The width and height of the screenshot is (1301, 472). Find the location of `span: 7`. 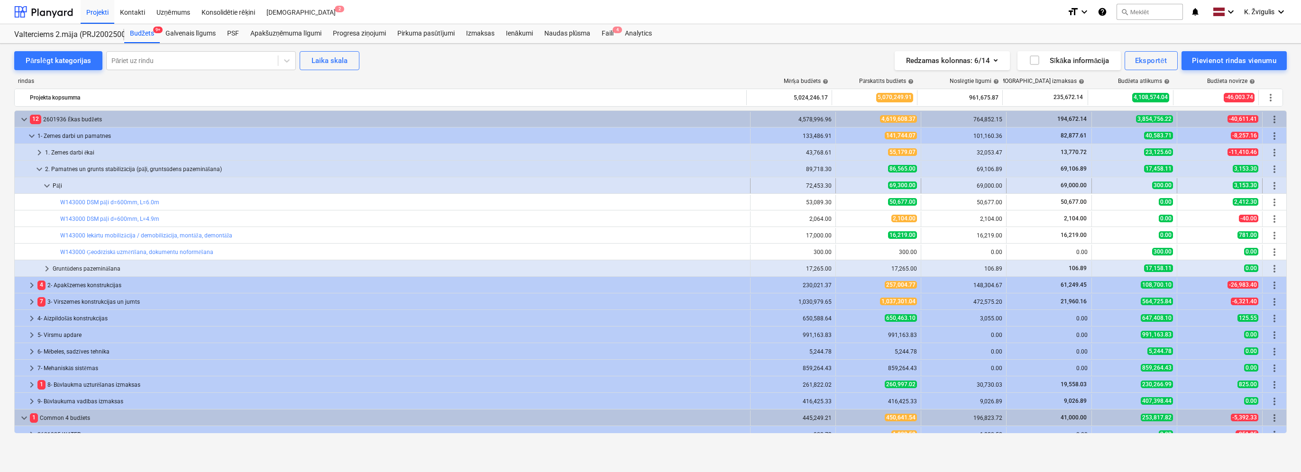

span: 7 is located at coordinates (41, 302).